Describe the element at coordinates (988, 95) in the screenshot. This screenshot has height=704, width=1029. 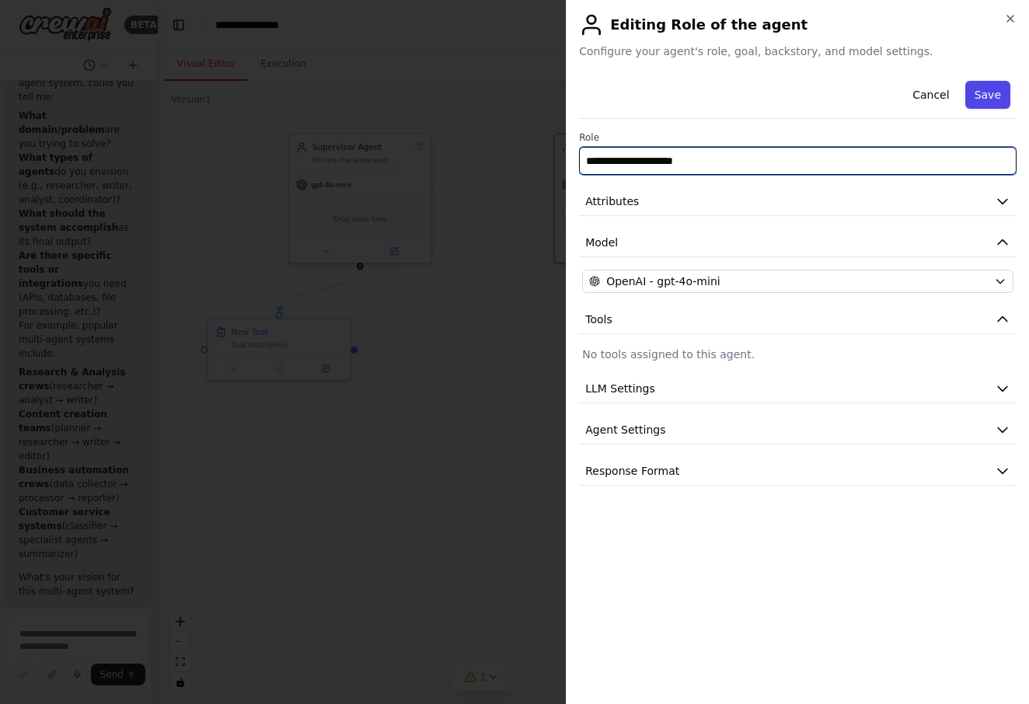
I see `button: Save` at that location.